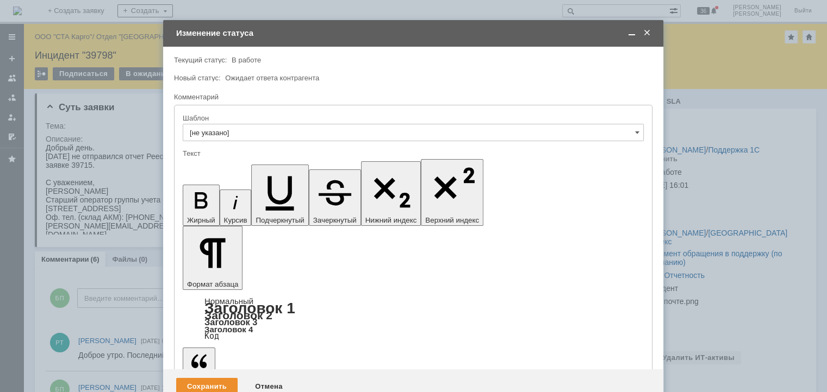 This screenshot has width=827, height=392. What do you see at coordinates (452, 192) in the screenshot?
I see `button: Верхний индекс` at bounding box center [452, 192].